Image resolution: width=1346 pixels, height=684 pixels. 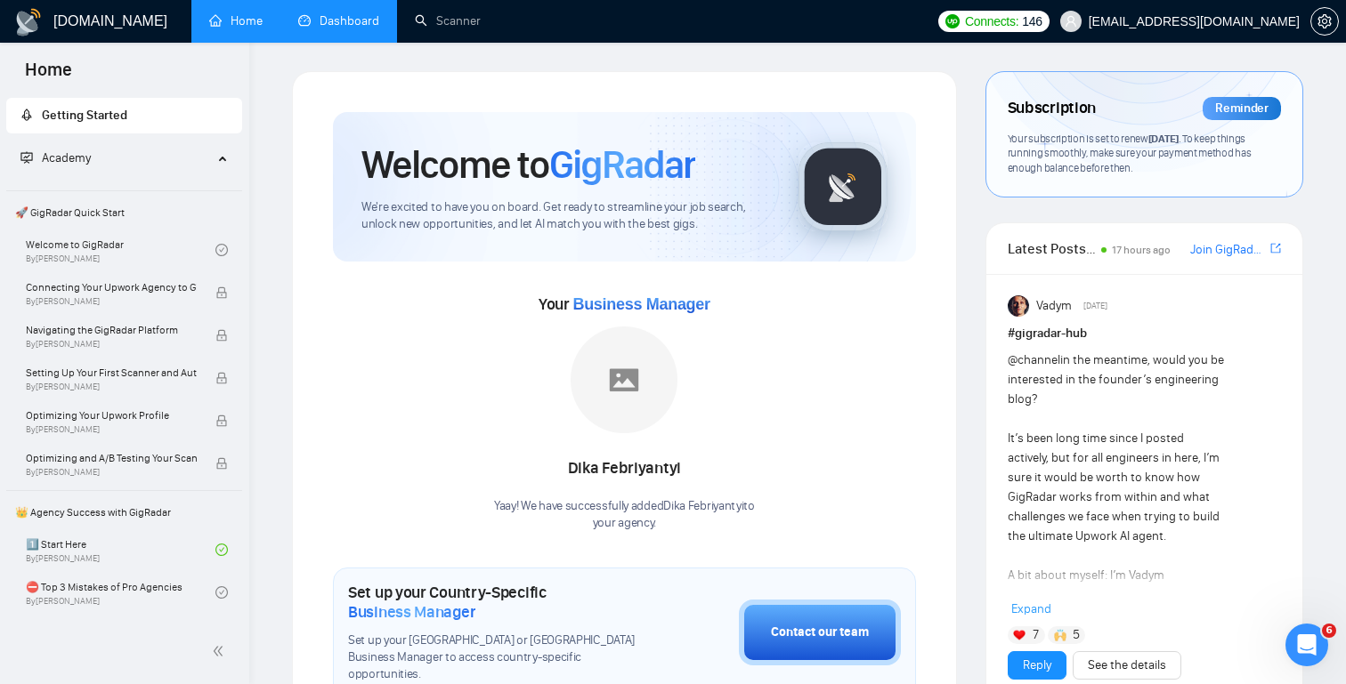 I want to click on span: We're excited to have you on board. Get ready to streamline your job search, unlock new opportuni..., so click(x=565, y=216).